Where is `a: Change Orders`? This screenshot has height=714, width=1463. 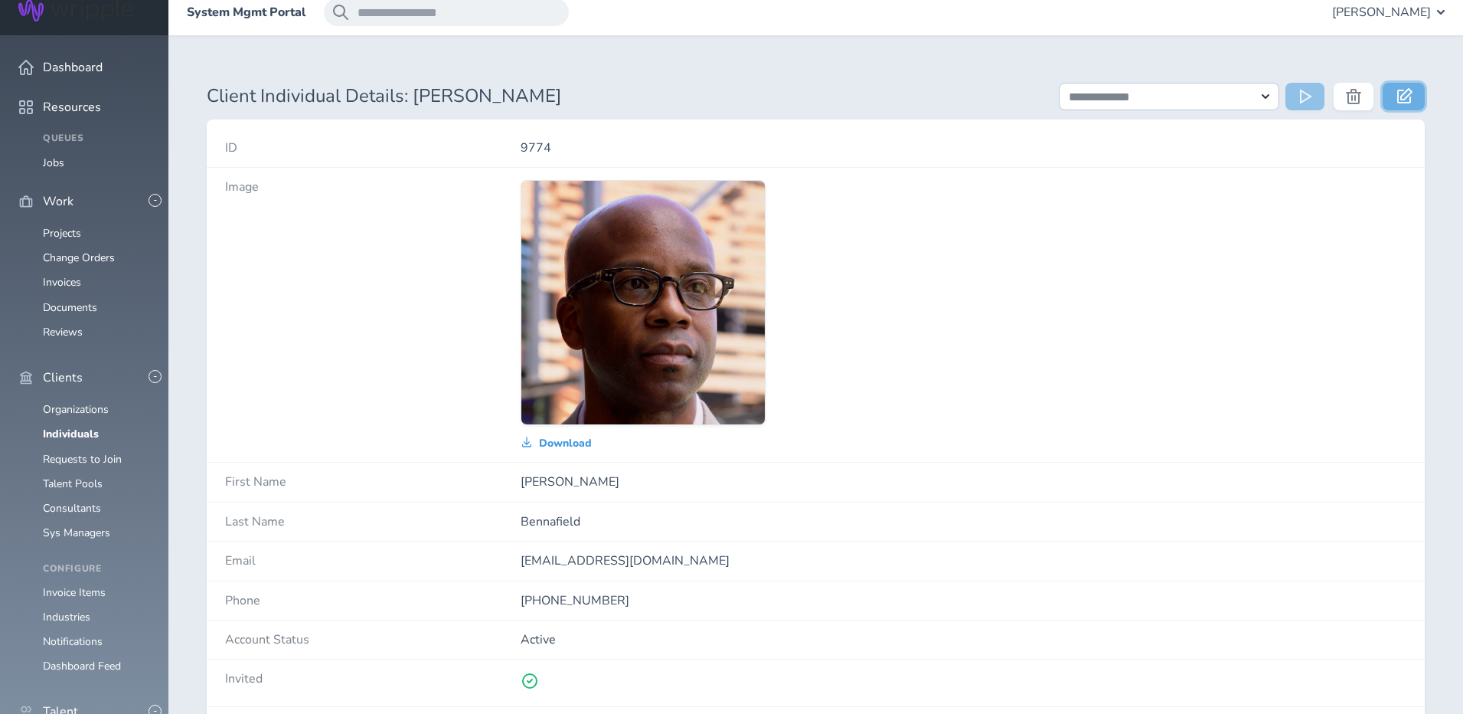 a: Change Orders is located at coordinates (79, 257).